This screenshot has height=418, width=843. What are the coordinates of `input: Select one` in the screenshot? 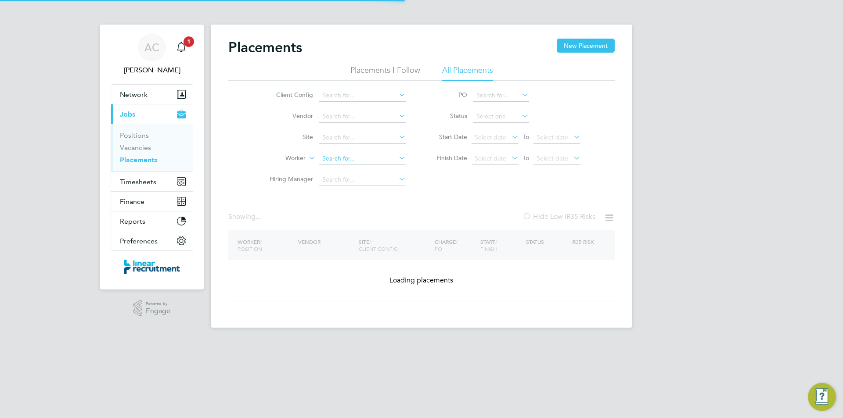 It's located at (501, 117).